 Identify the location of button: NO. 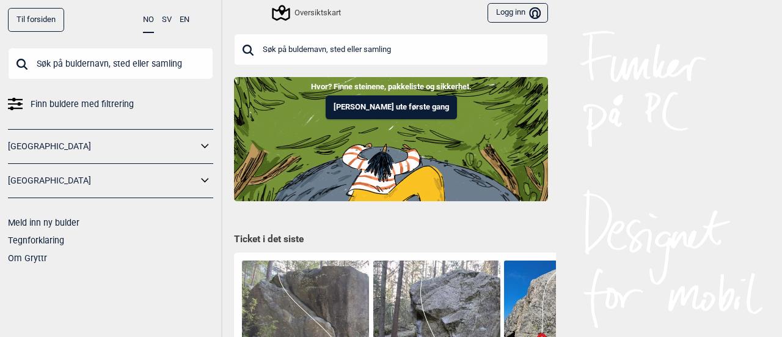
(148, 20).